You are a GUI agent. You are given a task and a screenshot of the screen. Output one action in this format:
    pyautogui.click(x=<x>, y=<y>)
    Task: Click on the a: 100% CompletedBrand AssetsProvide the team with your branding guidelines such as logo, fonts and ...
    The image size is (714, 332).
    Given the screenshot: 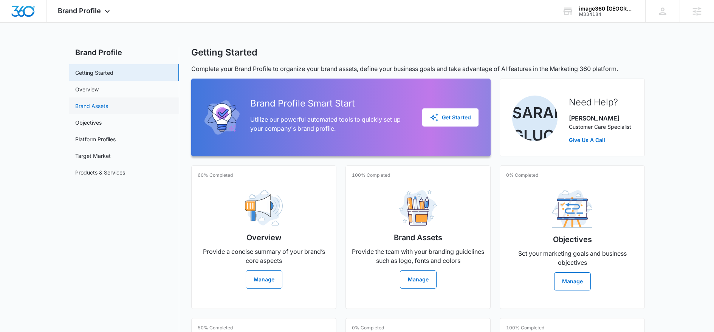 What is the action you would take?
    pyautogui.click(x=418, y=237)
    